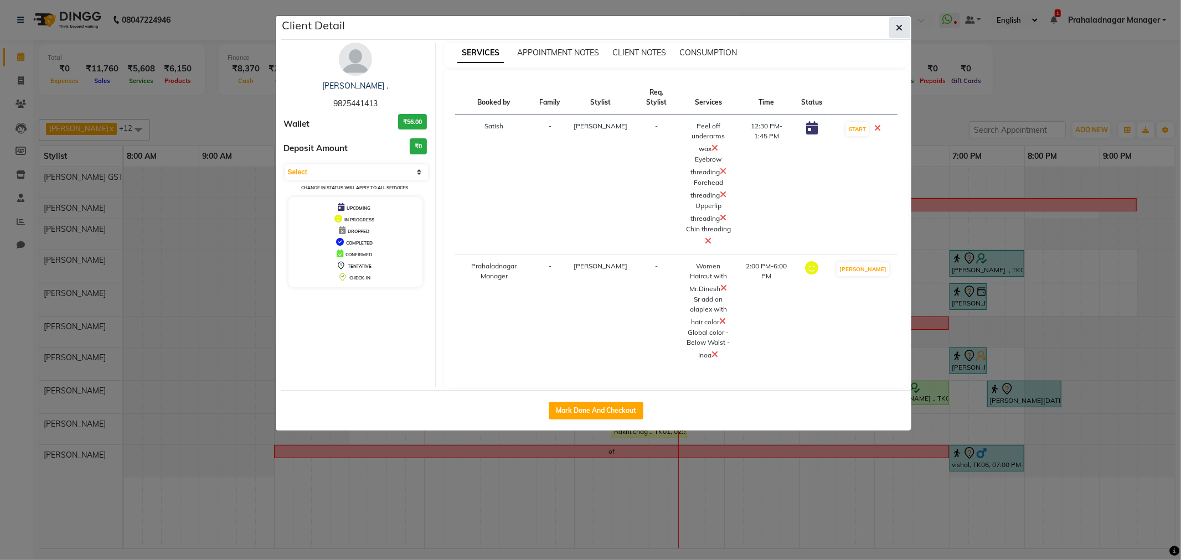  Describe the element at coordinates (766, 184) in the screenshot. I see `td: 12:30 PM-1:45 PM` at that location.